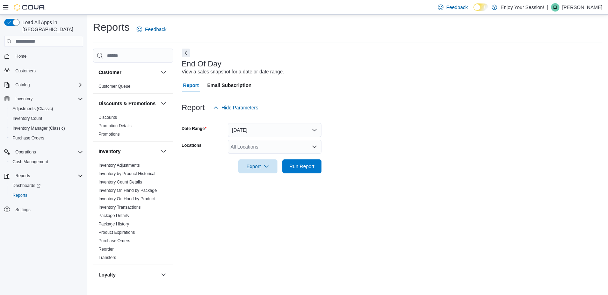 This screenshot has width=608, height=295. What do you see at coordinates (109, 134) in the screenshot?
I see `span: Promotions` at bounding box center [109, 134].